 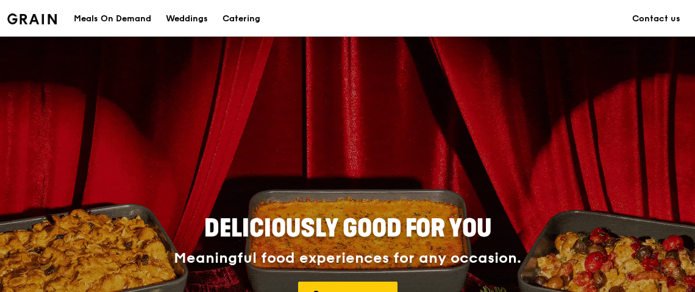 What do you see at coordinates (241, 19) in the screenshot?
I see `a: Catering` at bounding box center [241, 19].